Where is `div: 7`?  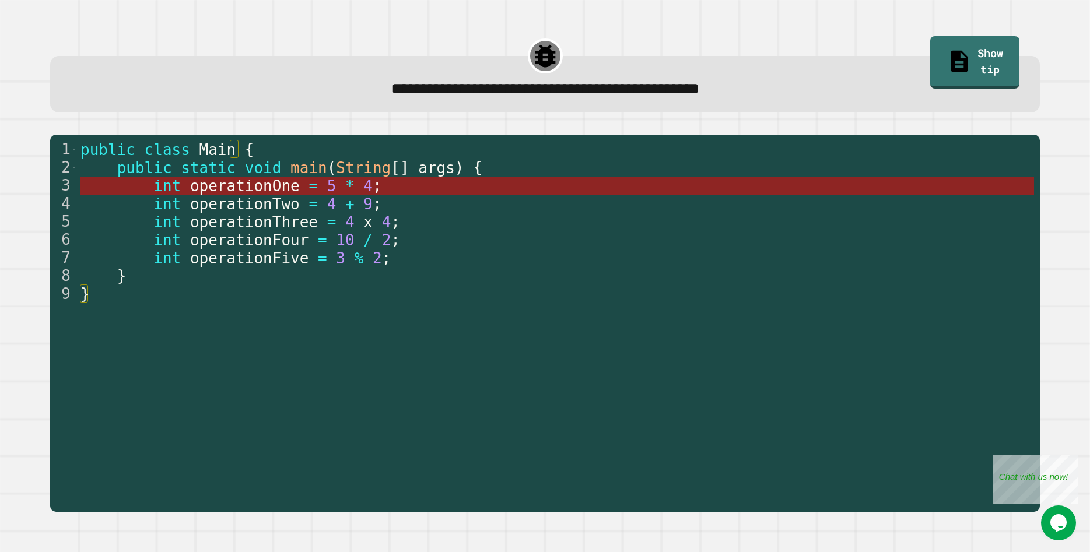
div: 7 is located at coordinates (64, 258).